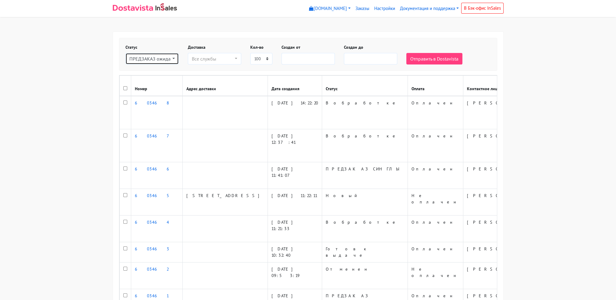  Describe the element at coordinates (294, 86) in the screenshot. I see `th: Дата создания` at that location.